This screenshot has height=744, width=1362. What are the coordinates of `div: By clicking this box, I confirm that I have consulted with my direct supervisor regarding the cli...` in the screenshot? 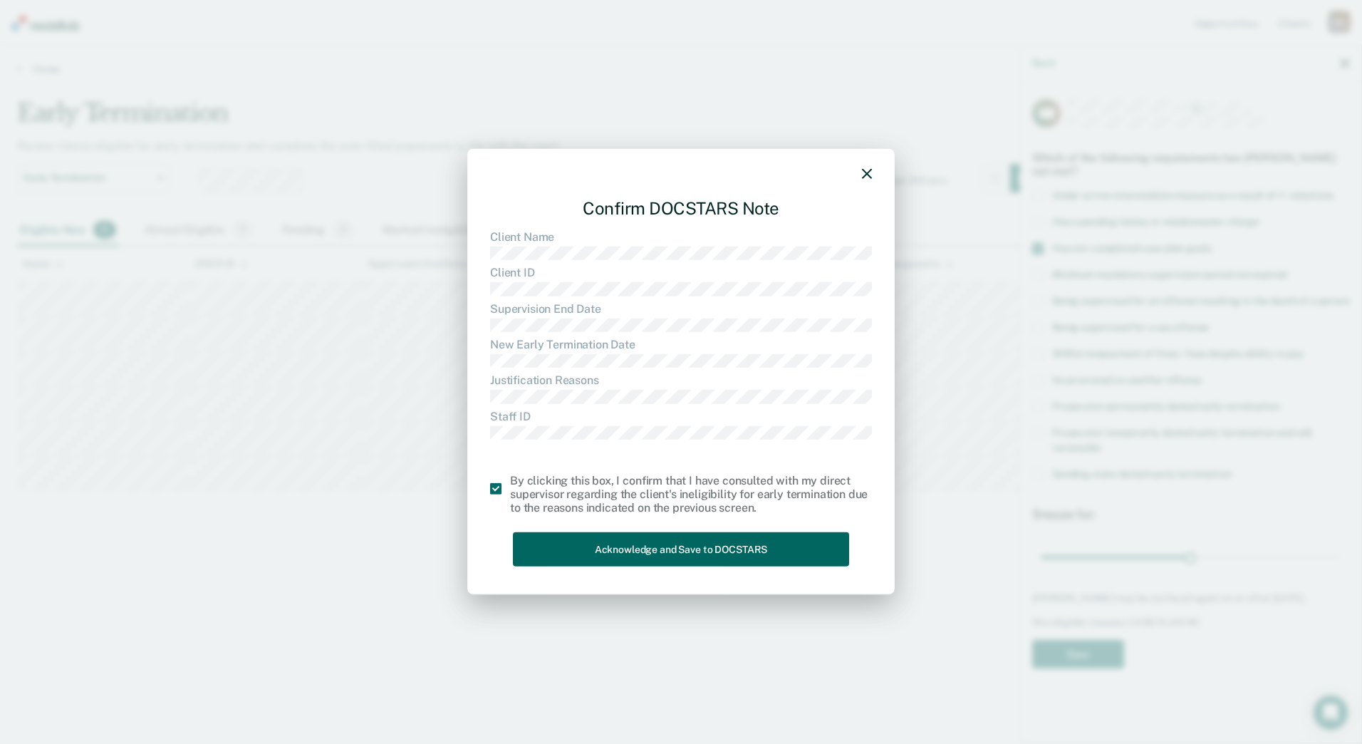 It's located at (691, 494).